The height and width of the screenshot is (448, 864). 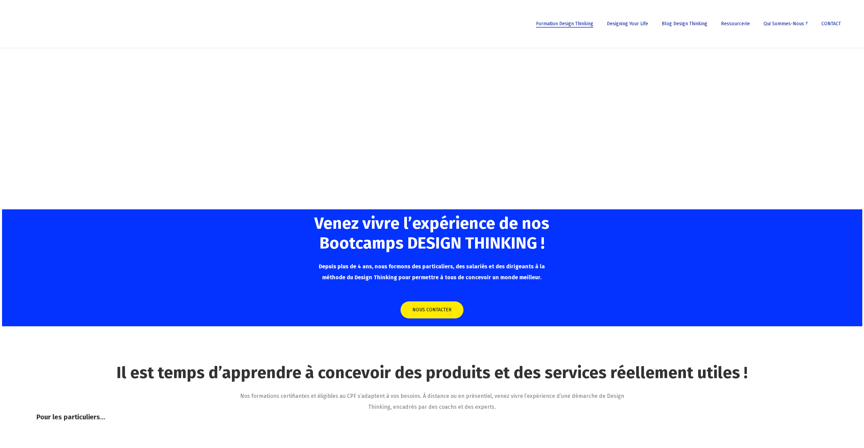 I want to click on a: NOUS CONTACTER, so click(x=432, y=310).